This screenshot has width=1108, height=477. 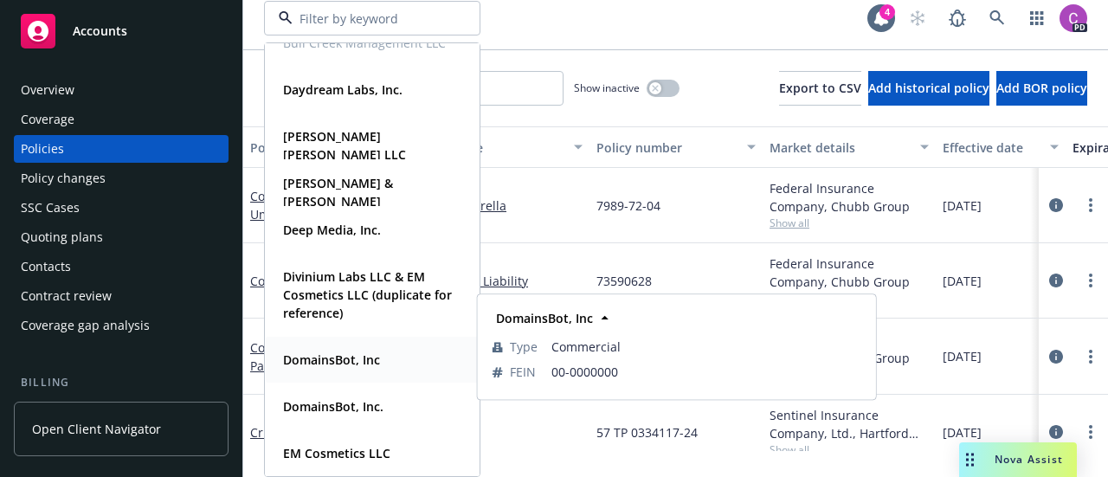 I want to click on button: Market details, so click(x=849, y=147).